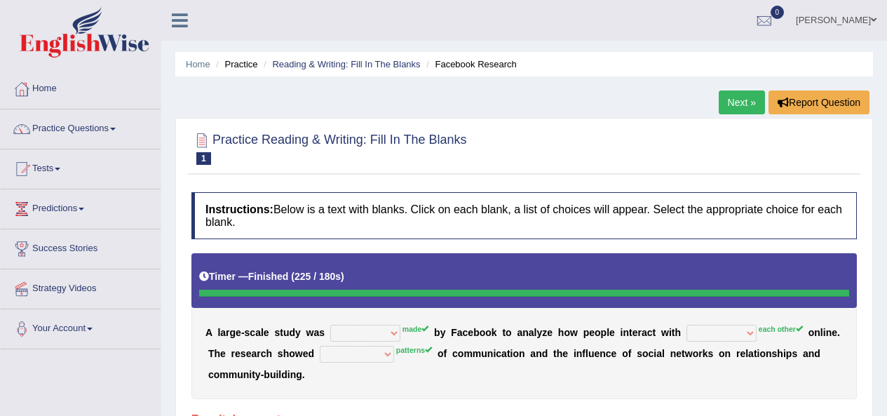 The height and width of the screenshot is (416, 887). What do you see at coordinates (781, 329) in the screenshot?
I see `sup: each other` at bounding box center [781, 329].